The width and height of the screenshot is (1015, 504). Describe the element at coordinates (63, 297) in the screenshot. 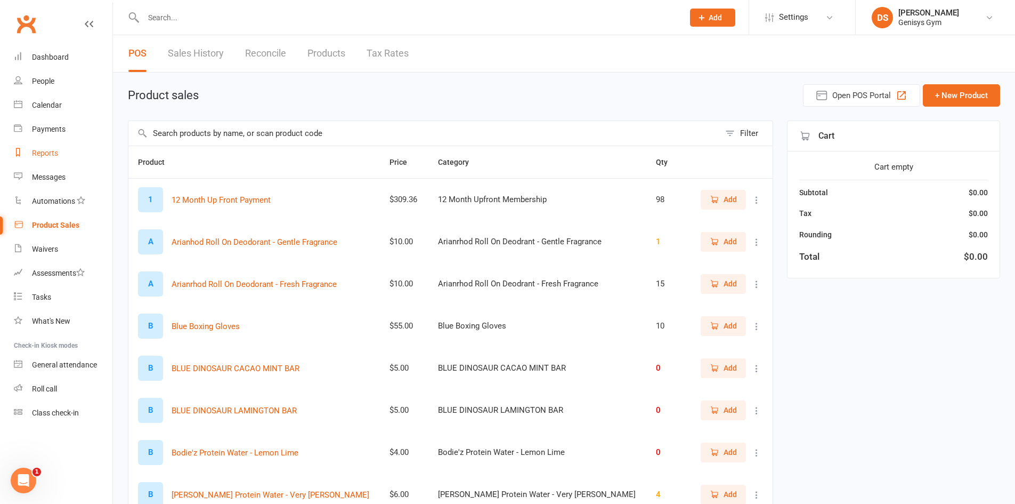

I see `a: Tasks` at that location.